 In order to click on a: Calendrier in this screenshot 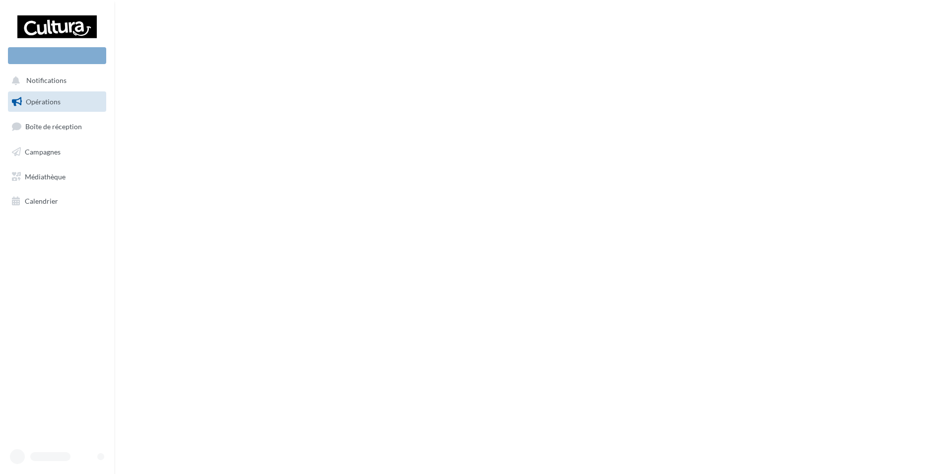, I will do `click(57, 201)`.